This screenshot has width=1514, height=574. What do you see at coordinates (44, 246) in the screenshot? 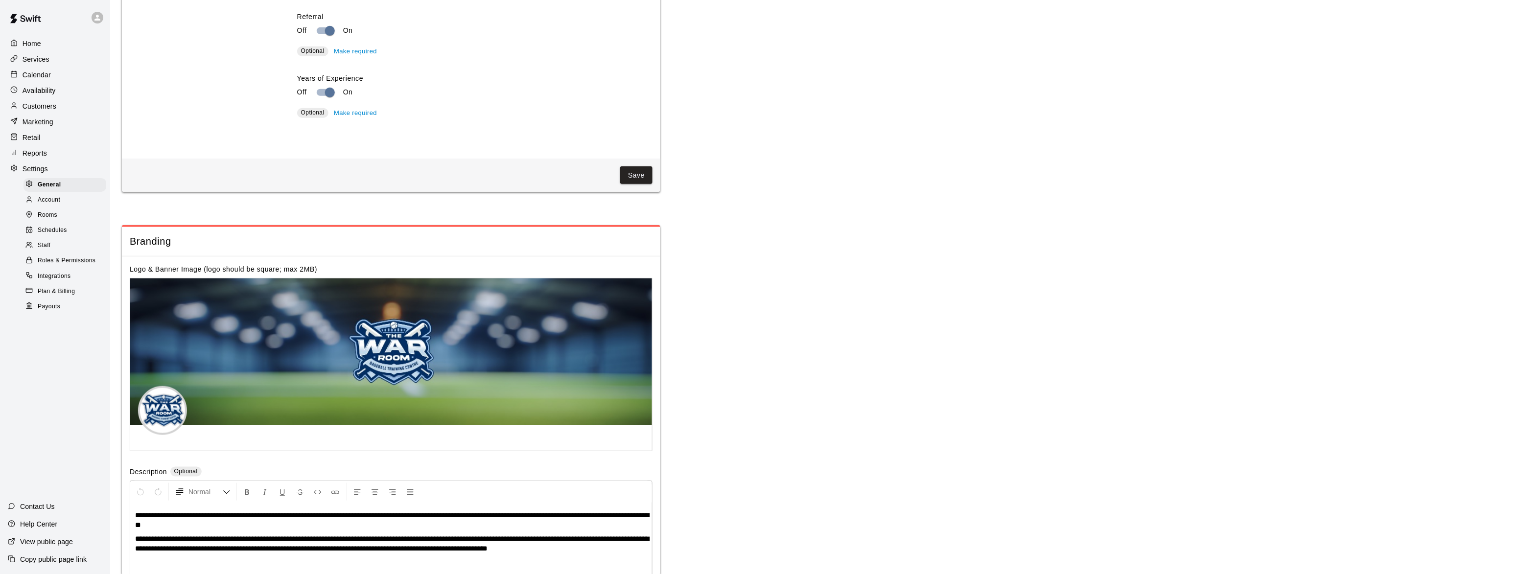
I see `span: Staff` at bounding box center [44, 246].